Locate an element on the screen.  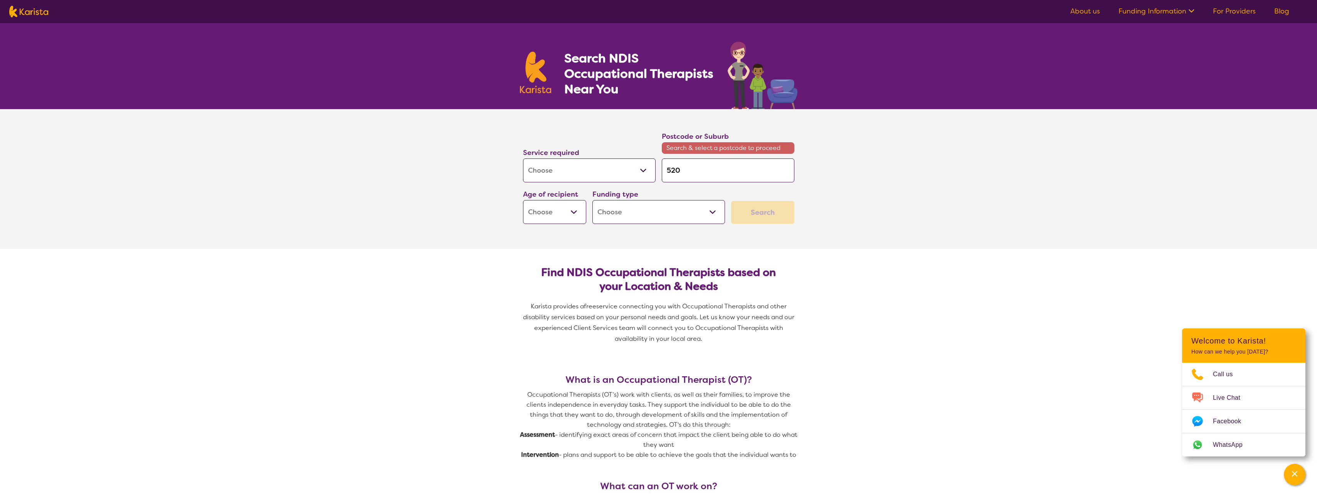
img: occupational-therapy is located at coordinates (763, 75).